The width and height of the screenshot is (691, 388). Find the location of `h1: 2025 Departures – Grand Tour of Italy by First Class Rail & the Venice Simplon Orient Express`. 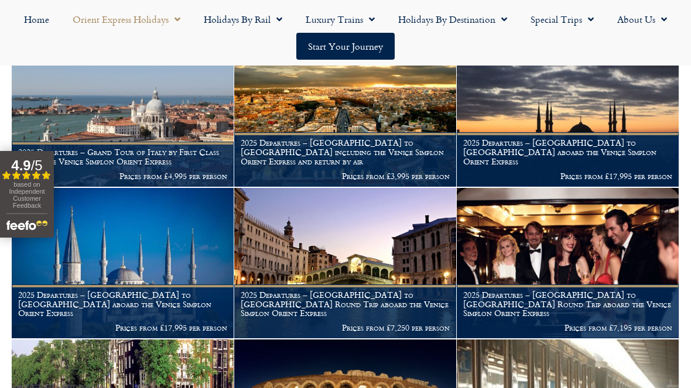

h1: 2025 Departures – Grand Tour of Italy by First Class Rail & the Venice Simplon Orient Express is located at coordinates (122, 157).